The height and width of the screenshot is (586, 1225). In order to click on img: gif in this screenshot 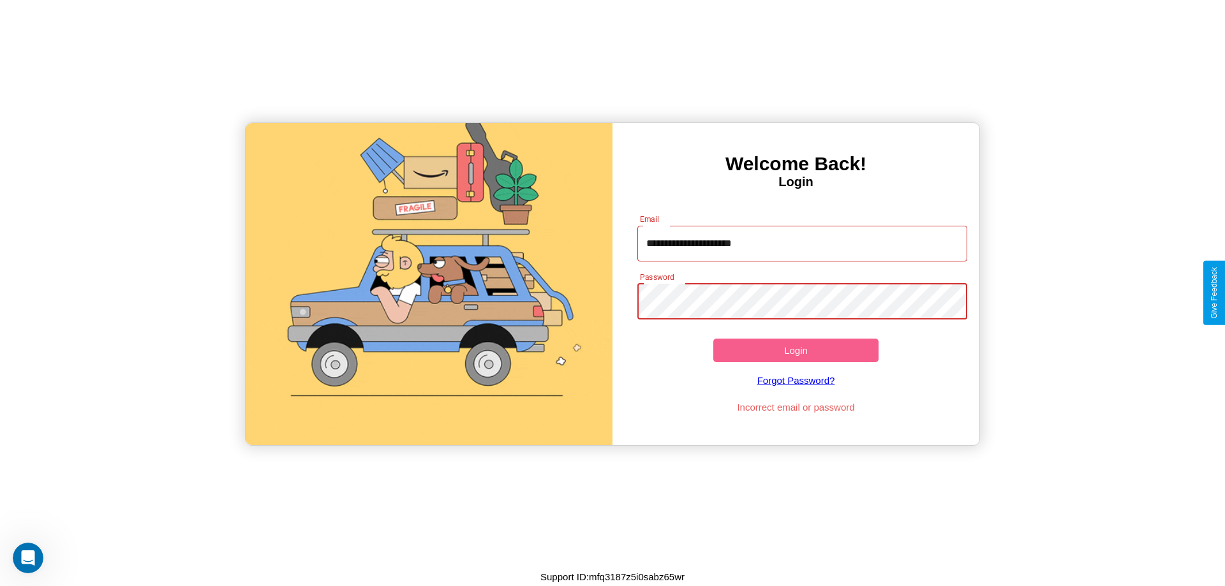, I will do `click(429, 284)`.